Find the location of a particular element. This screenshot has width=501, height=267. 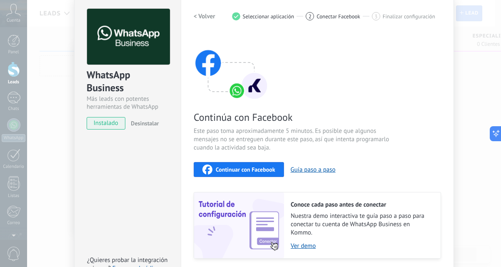

span: Desinstalar is located at coordinates (145, 123).